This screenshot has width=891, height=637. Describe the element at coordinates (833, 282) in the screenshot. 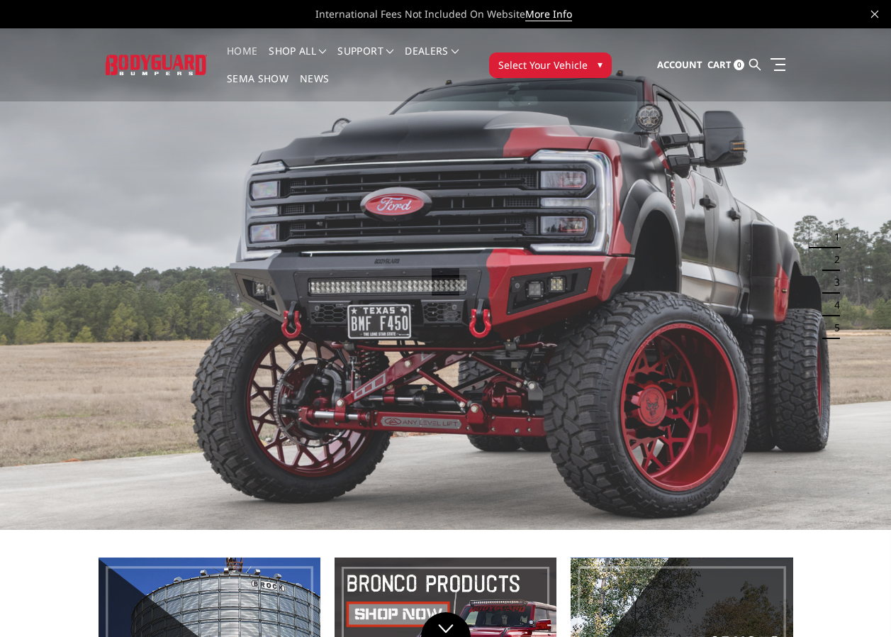

I see `button: 3 of 5` at that location.